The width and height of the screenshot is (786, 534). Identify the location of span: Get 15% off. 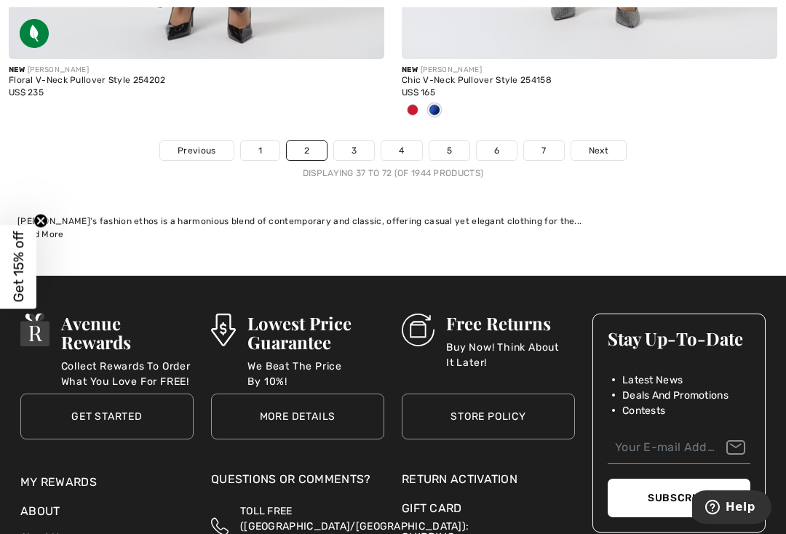
(18, 267).